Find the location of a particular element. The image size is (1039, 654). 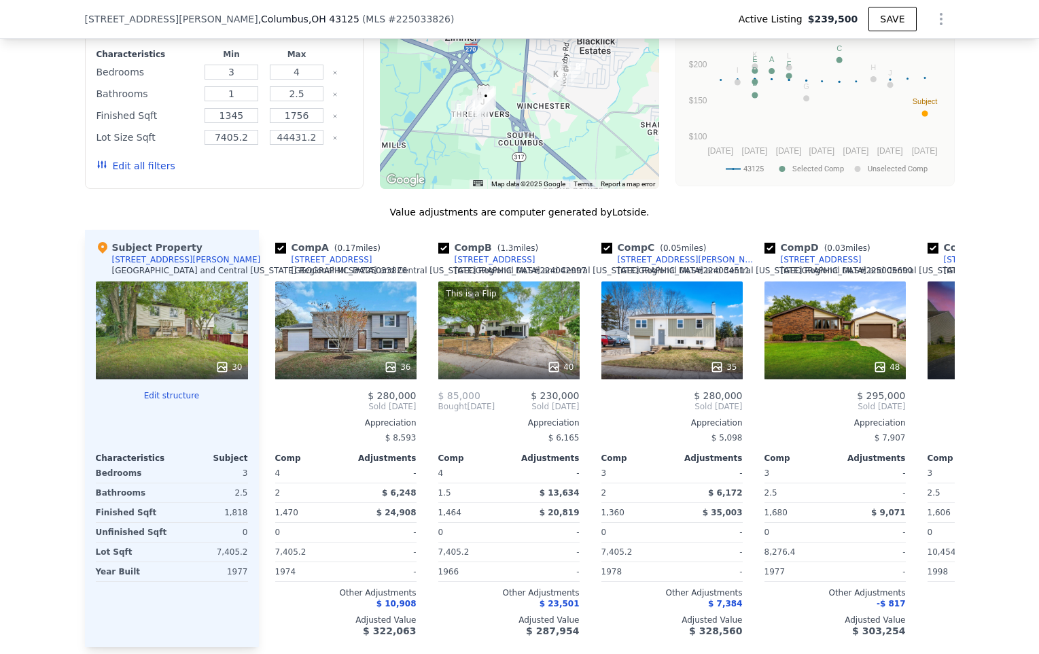

span: 1,360 is located at coordinates (613, 512).